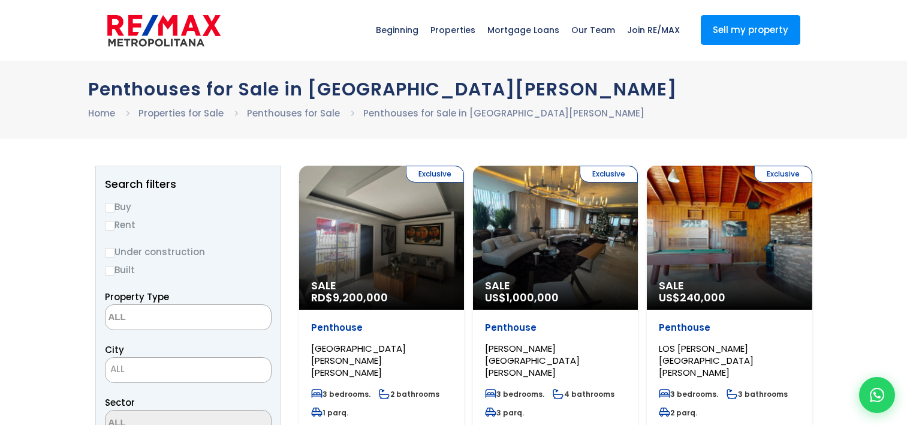 The image size is (907, 425). Describe the element at coordinates (593, 30) in the screenshot. I see `span: Our Team` at that location.